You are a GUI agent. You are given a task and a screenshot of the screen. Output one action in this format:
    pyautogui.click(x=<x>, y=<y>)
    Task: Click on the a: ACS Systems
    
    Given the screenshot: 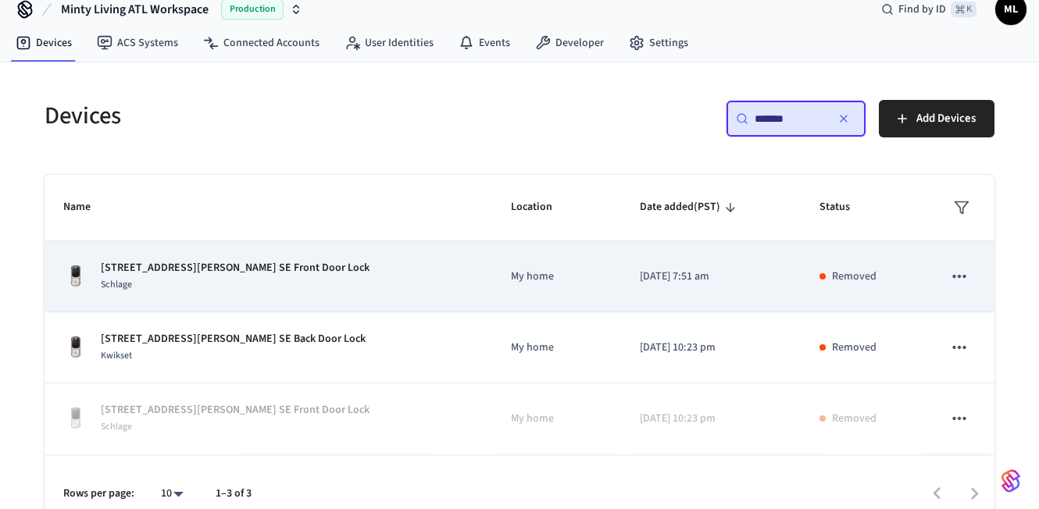 What is the action you would take?
    pyautogui.click(x=138, y=43)
    